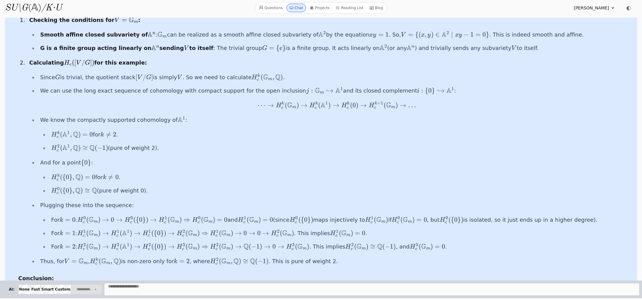  Describe the element at coordinates (335, 35) in the screenshot. I see `li: : can be realized as a smooth affine closed subvariety of by the equation . So, . This is indeed ...` at that location.